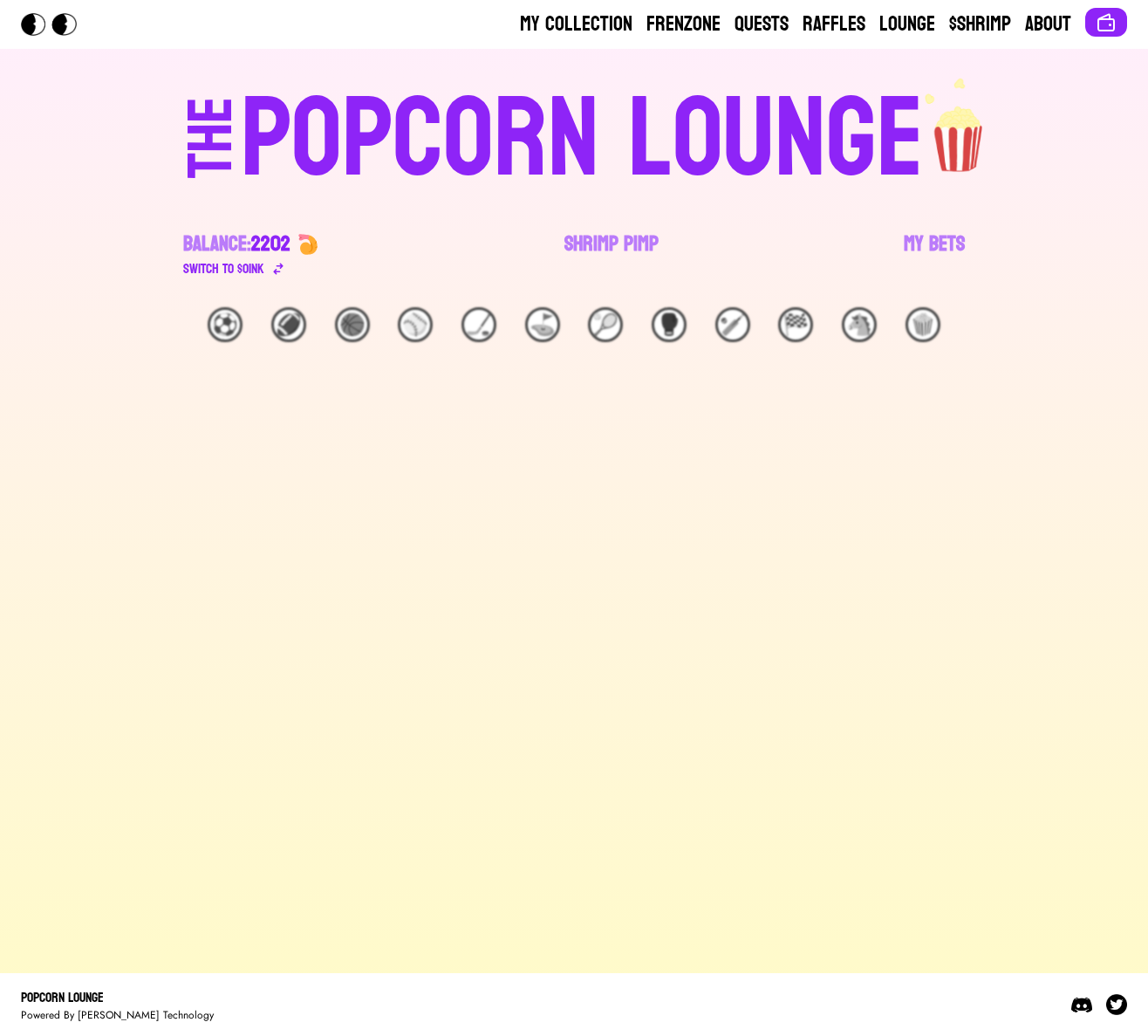 The height and width of the screenshot is (1036, 1148). I want to click on a: Quests, so click(762, 25).